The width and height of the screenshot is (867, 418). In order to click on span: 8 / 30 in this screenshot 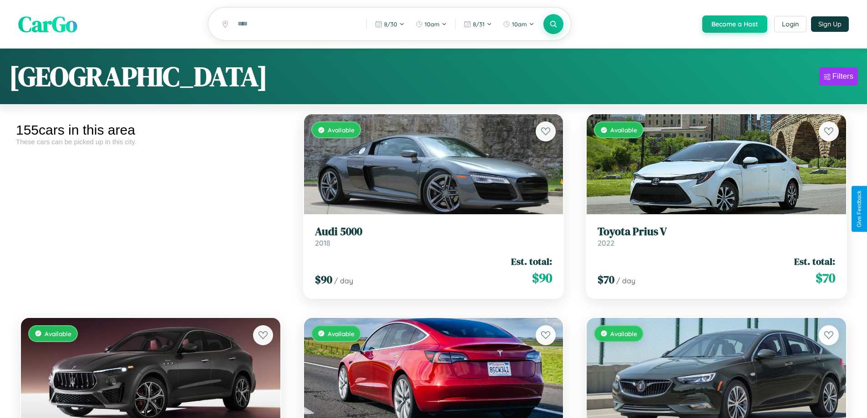, I will do `click(390, 24)`.